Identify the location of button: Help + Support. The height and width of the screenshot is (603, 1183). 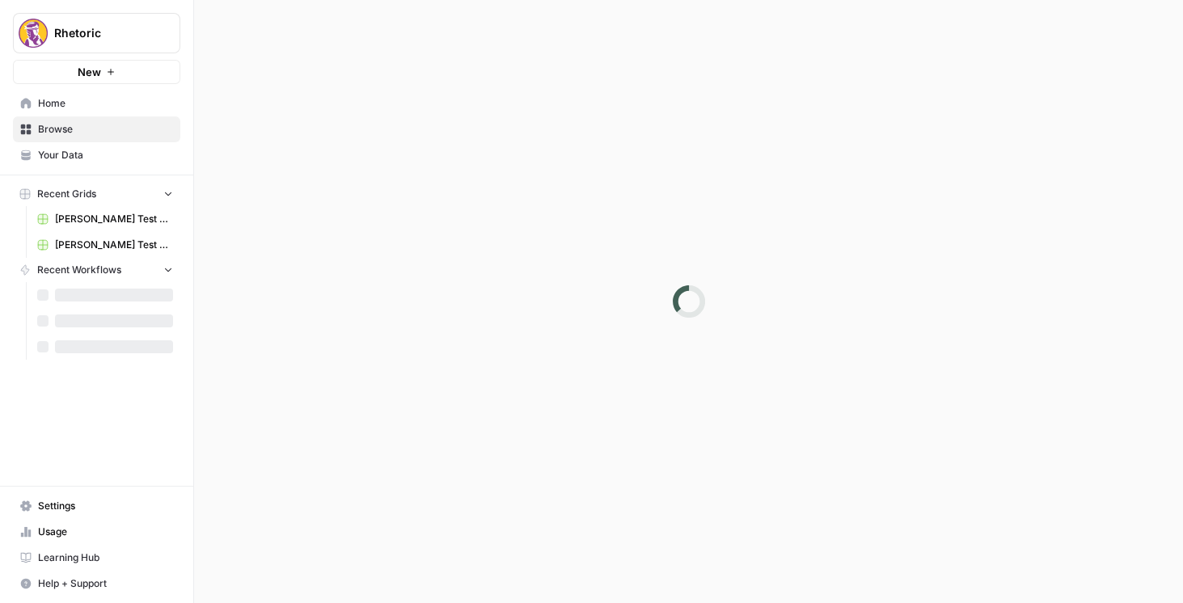
(96, 584).